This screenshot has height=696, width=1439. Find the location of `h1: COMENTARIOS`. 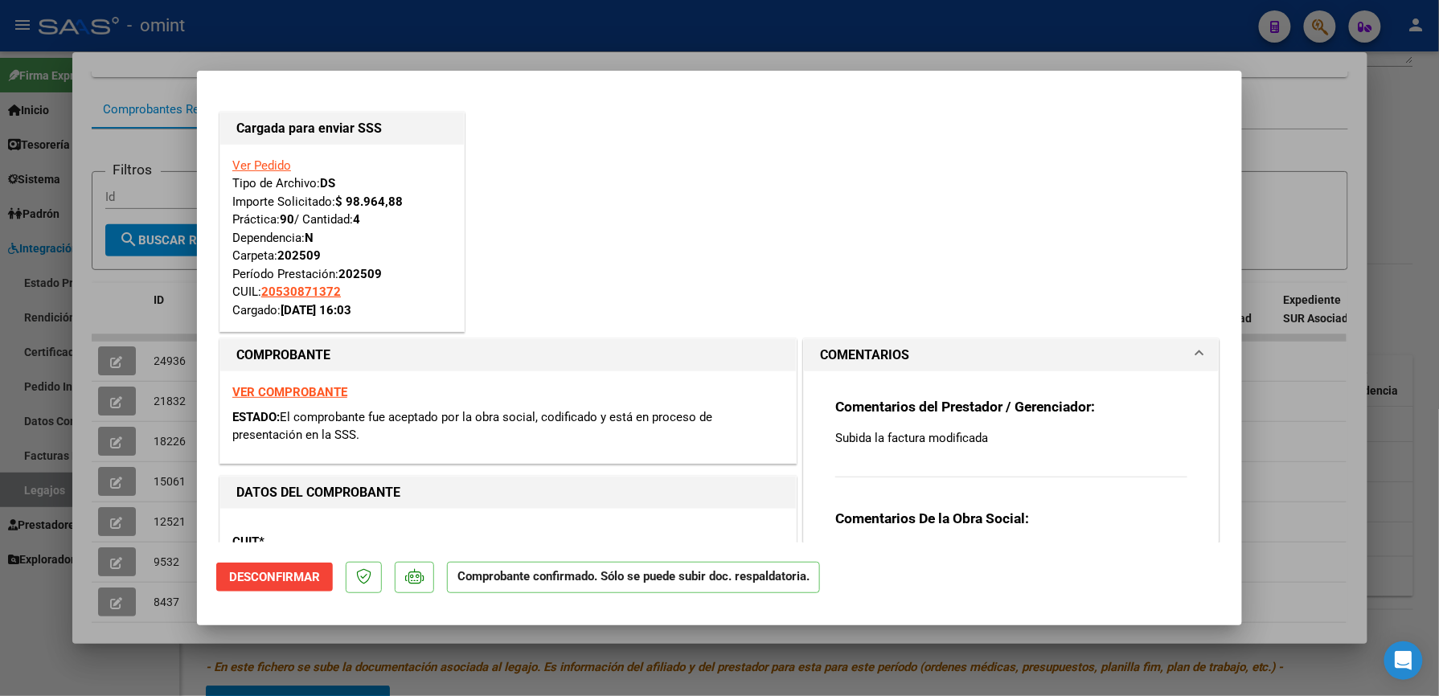

h1: COMENTARIOS is located at coordinates (864, 355).